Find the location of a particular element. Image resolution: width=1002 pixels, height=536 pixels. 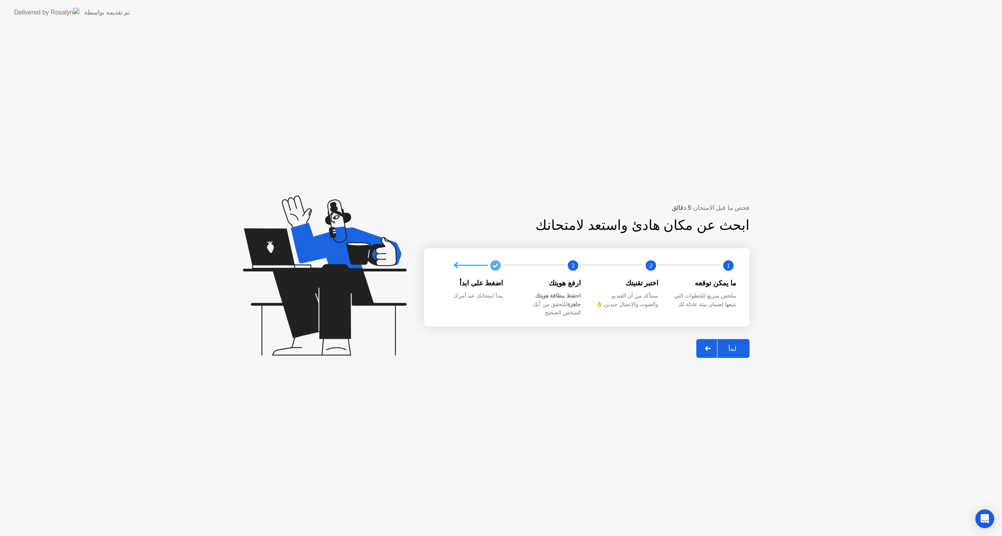

img: Delivered by Rosalyn is located at coordinates (47, 12).